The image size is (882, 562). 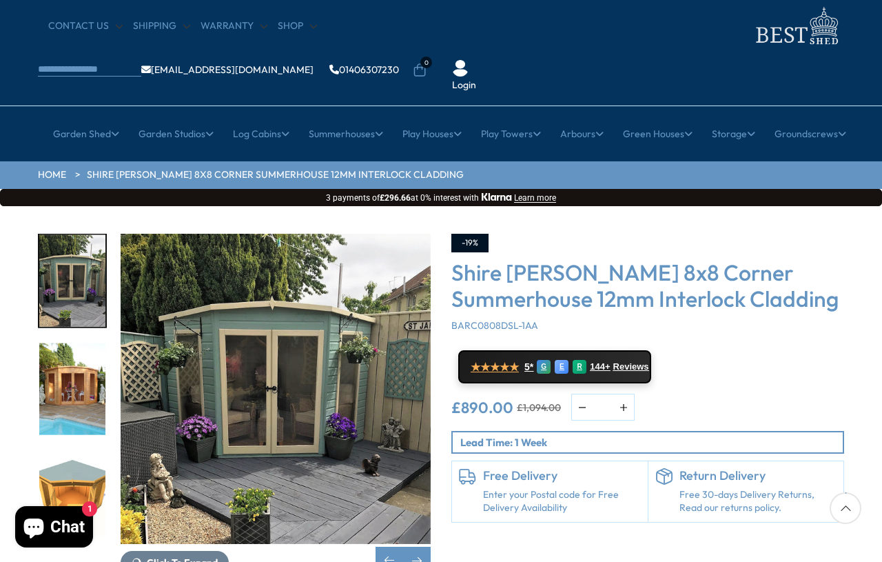 What do you see at coordinates (544, 367) in the screenshot?
I see `div: G` at bounding box center [544, 367].